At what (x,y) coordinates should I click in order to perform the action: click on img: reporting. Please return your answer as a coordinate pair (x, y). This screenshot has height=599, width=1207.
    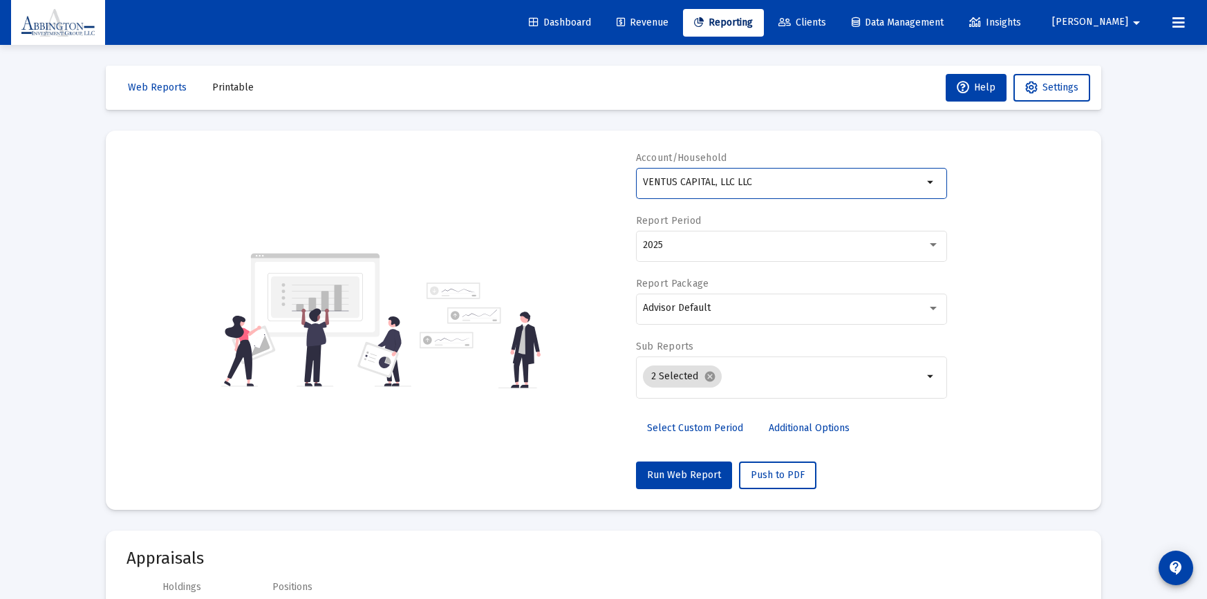
    Looking at the image, I should click on (316, 320).